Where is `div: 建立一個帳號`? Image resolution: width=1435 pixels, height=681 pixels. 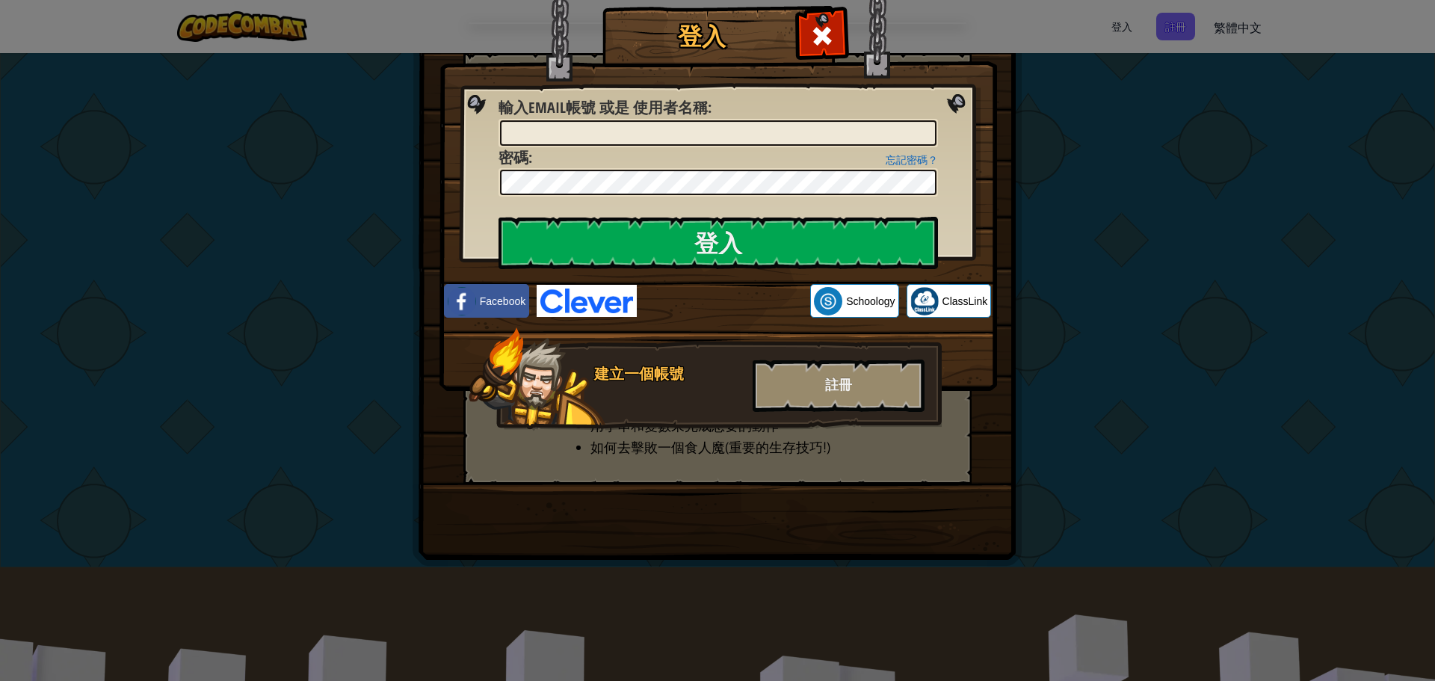
div: 建立一個帳號 is located at coordinates (669, 374).